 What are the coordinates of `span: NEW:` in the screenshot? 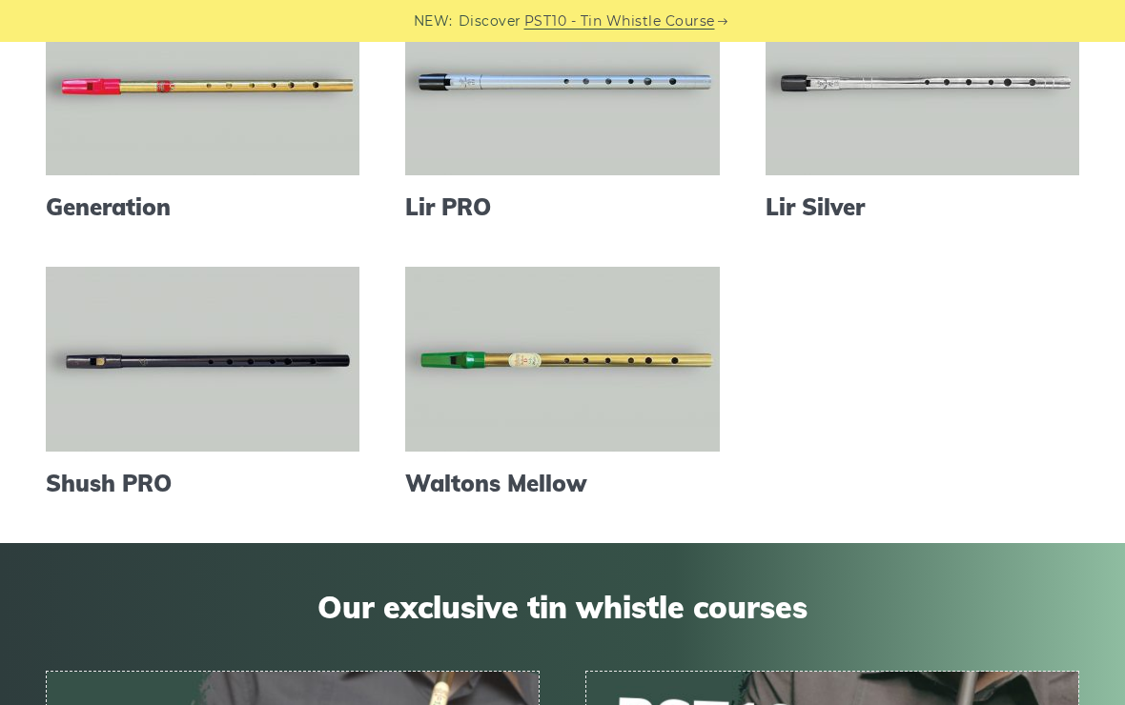 It's located at (433, 21).